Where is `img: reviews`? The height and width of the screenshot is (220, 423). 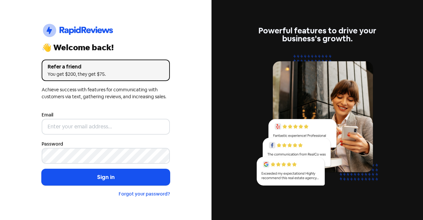 img: reviews is located at coordinates (317, 122).